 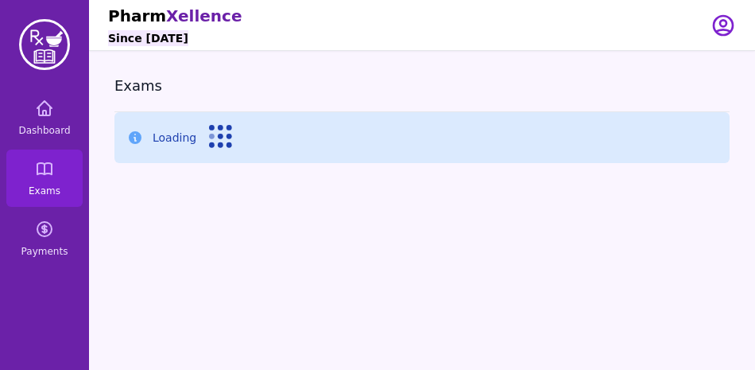 What do you see at coordinates (45, 251) in the screenshot?
I see `span: Payments` at bounding box center [45, 251].